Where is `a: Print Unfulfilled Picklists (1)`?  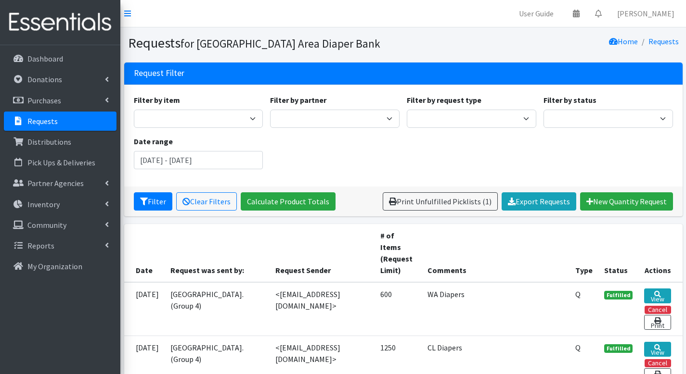
a: Print Unfulfilled Picklists (1) is located at coordinates (440, 202).